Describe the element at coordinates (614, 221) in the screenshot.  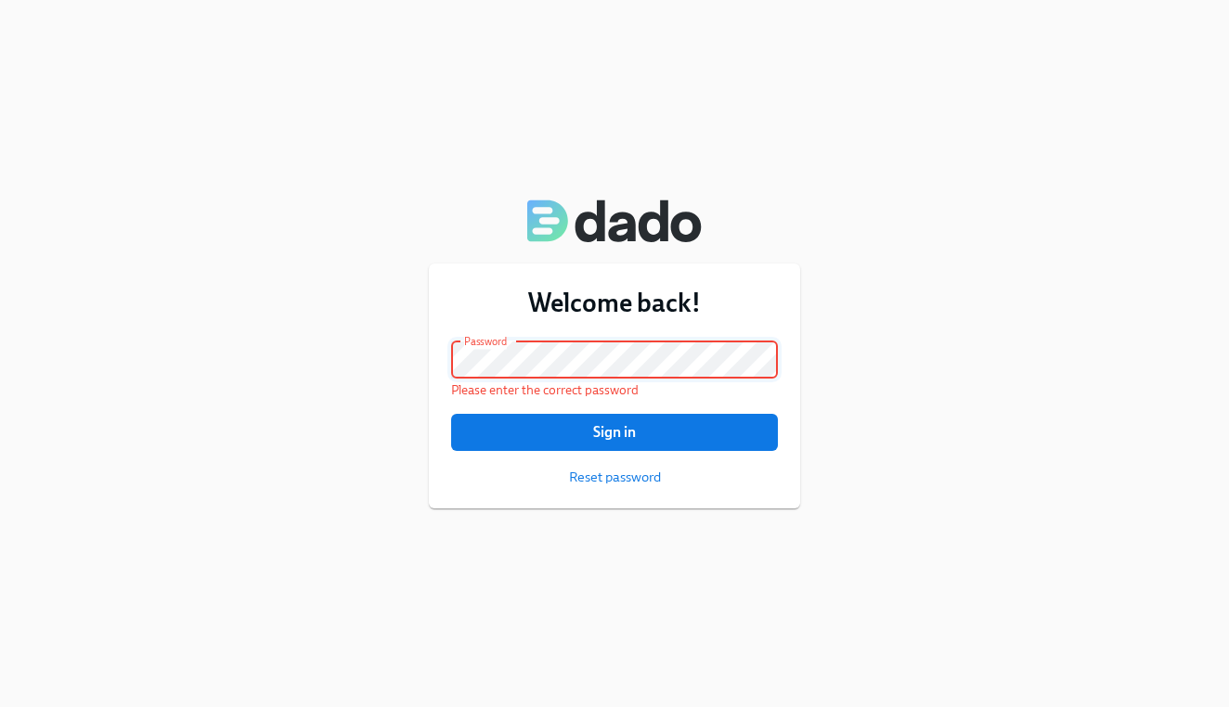
I see `img: Dado` at that location.